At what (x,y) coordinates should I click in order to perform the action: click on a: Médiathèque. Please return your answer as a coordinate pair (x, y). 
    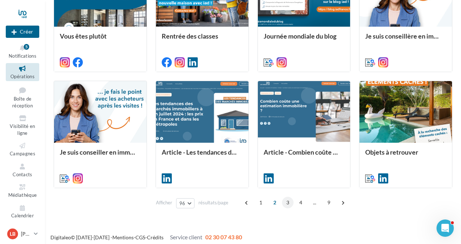
    Looking at the image, I should click on (22, 190).